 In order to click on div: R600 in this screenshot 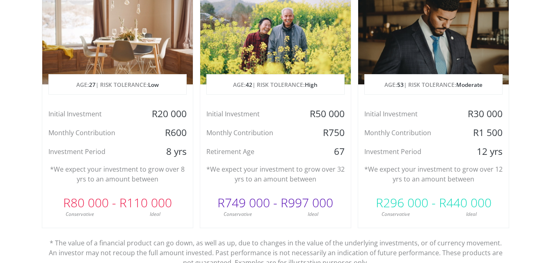, I will do `click(167, 133)`.